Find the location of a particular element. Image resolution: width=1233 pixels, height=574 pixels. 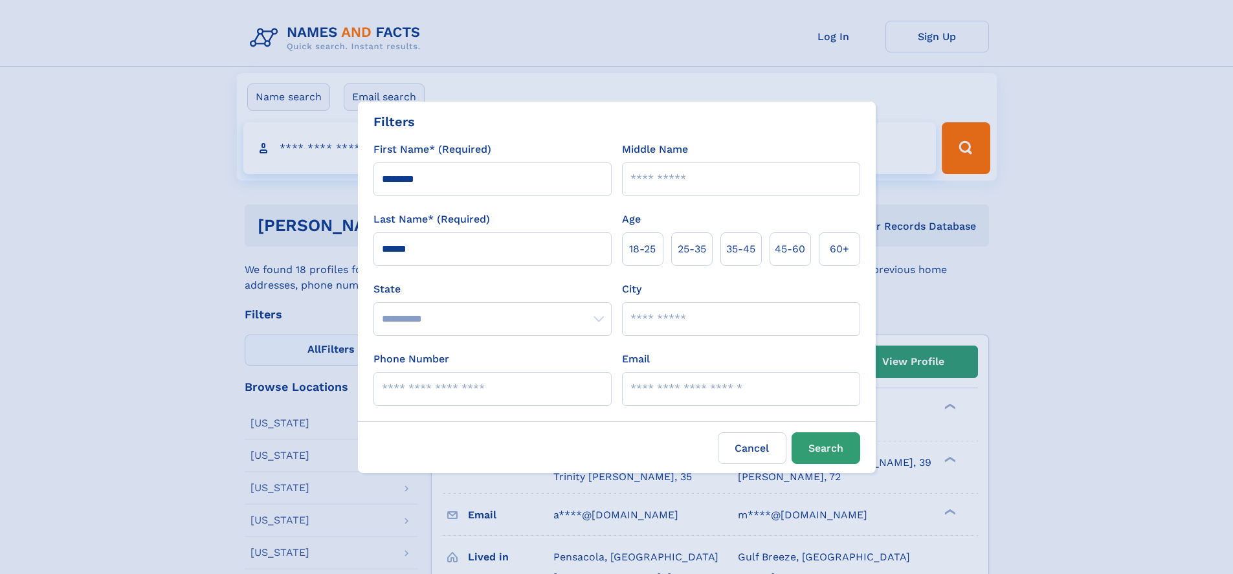

span: 35‑45 is located at coordinates (741, 249).